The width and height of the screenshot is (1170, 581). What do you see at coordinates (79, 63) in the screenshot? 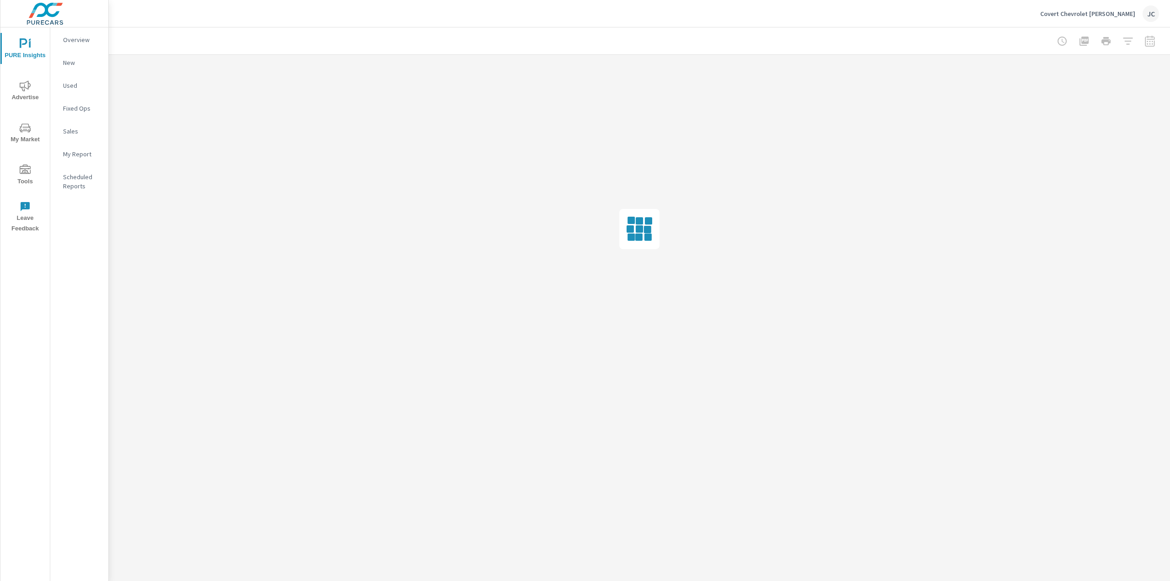
I see `div: New` at bounding box center [79, 63].